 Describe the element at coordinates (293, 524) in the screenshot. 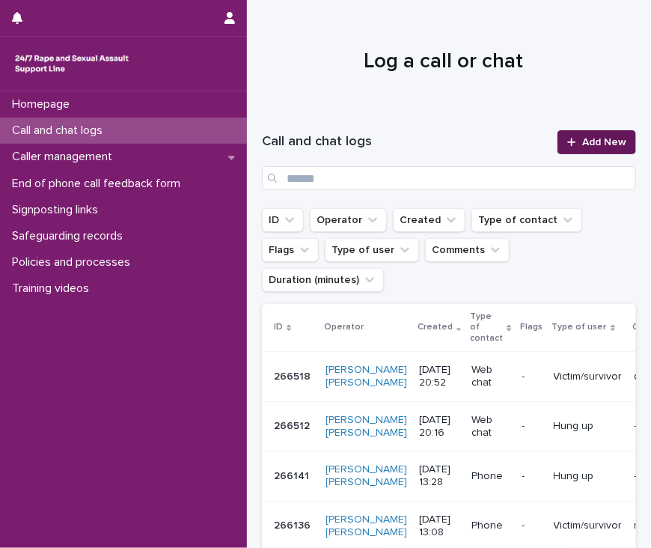

I see `p: 266136` at that location.